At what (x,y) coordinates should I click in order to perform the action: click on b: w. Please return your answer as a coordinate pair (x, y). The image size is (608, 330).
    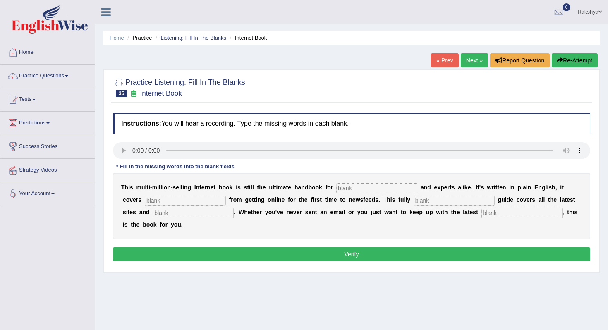
    Looking at the image, I should click on (489, 187).